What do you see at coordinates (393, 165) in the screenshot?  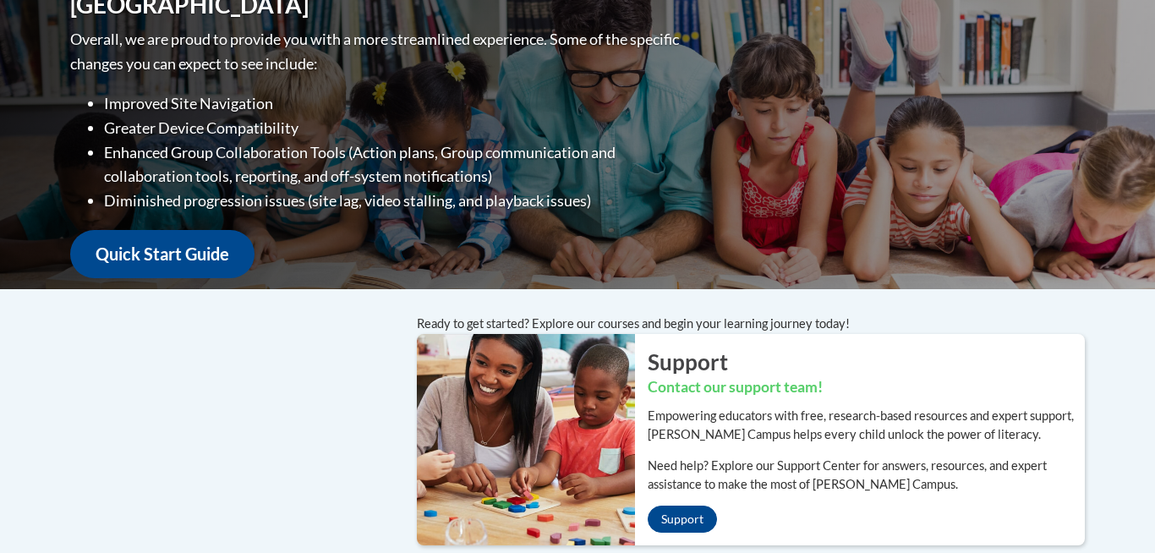 I see `li: Enhanced Group Collaboration Tools (Action plans, Group communication and collaboration tools, re...` at bounding box center [393, 165].